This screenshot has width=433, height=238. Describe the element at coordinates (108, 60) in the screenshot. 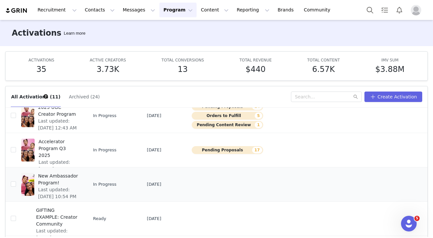

I see `span: ACTIVE CREATORS` at that location.